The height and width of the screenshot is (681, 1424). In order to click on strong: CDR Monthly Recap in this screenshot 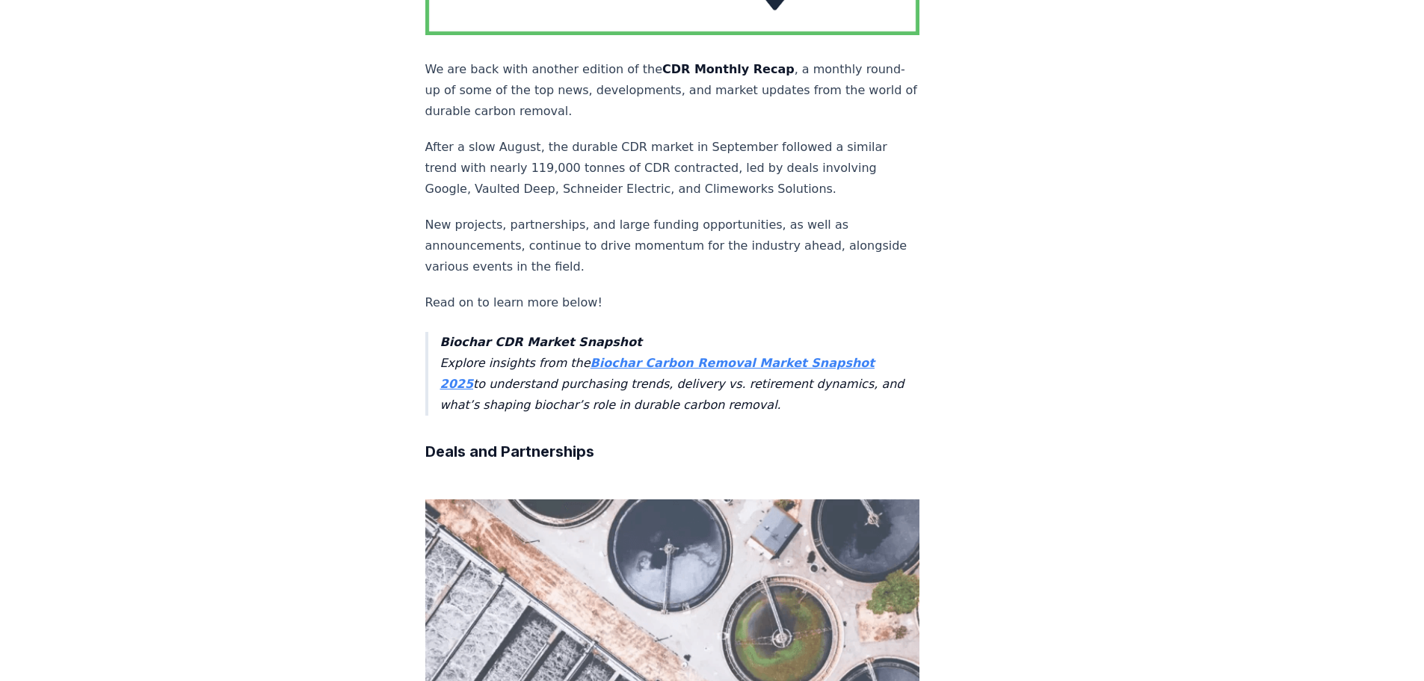, I will do `click(728, 69)`.